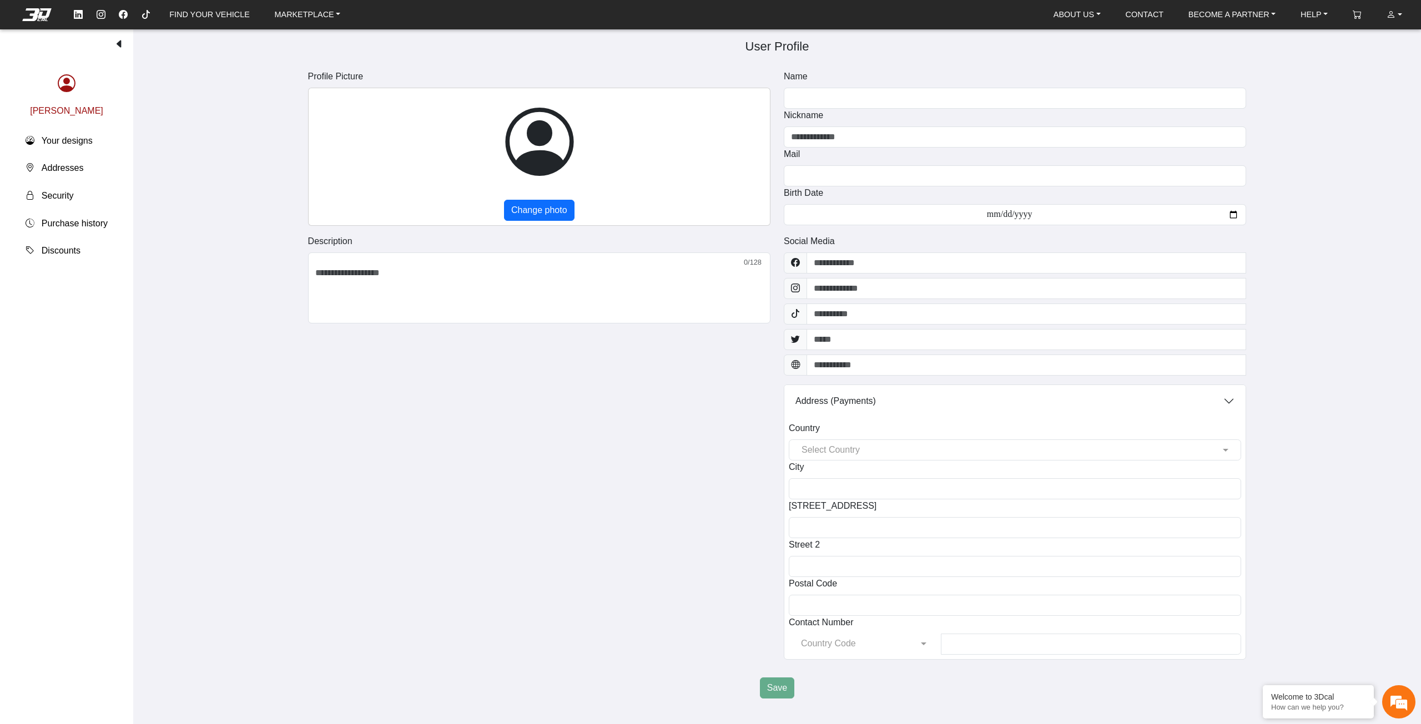 The width and height of the screenshot is (1421, 724). What do you see at coordinates (1144, 14) in the screenshot?
I see `a: CONTACT` at bounding box center [1144, 14].